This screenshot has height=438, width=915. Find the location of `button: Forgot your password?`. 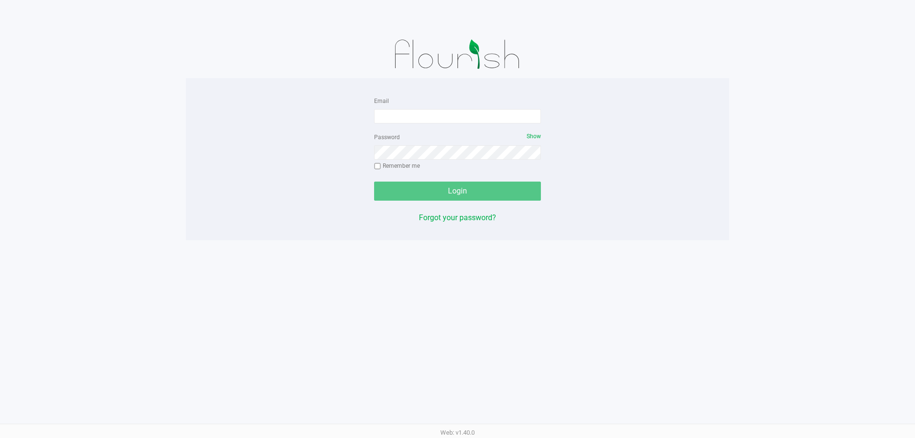

button: Forgot your password? is located at coordinates (457, 218).